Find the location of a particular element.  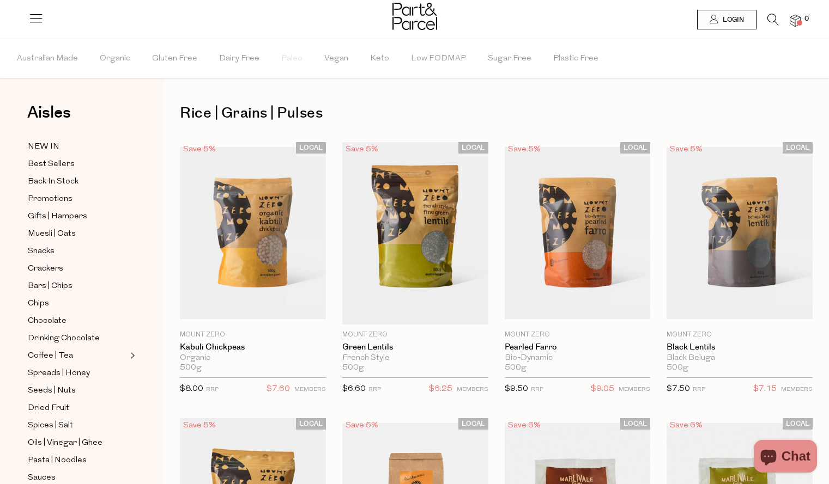

span: 0 is located at coordinates (806, 19).